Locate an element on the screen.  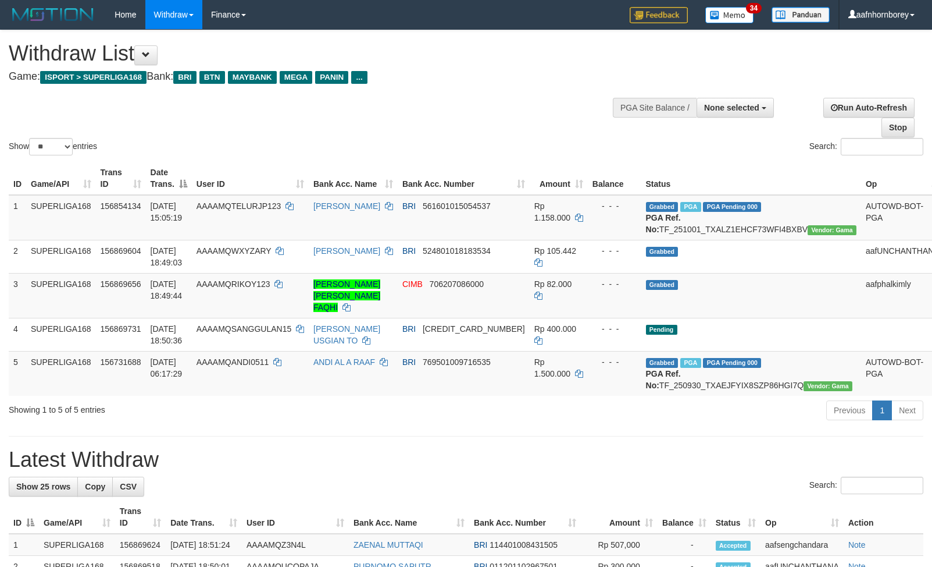
span: ISPORT > SUPERLIGA168 is located at coordinates (93, 77).